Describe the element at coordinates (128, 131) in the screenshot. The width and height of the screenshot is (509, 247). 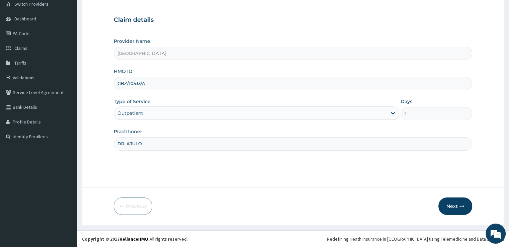
I see `label: Practitioner` at that location.